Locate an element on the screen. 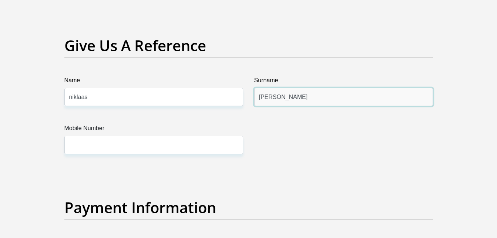 This screenshot has height=238, width=497. input: Mobile Number is located at coordinates (154, 144).